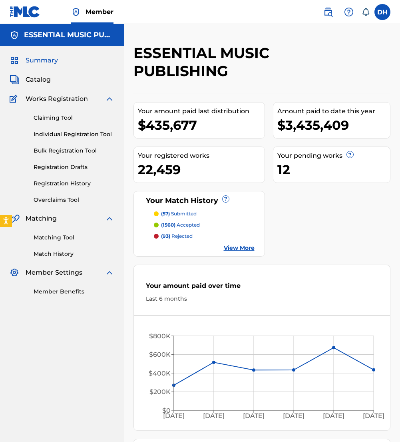  Describe the element at coordinates (177, 236) in the screenshot. I see `p: rejected` at that location.